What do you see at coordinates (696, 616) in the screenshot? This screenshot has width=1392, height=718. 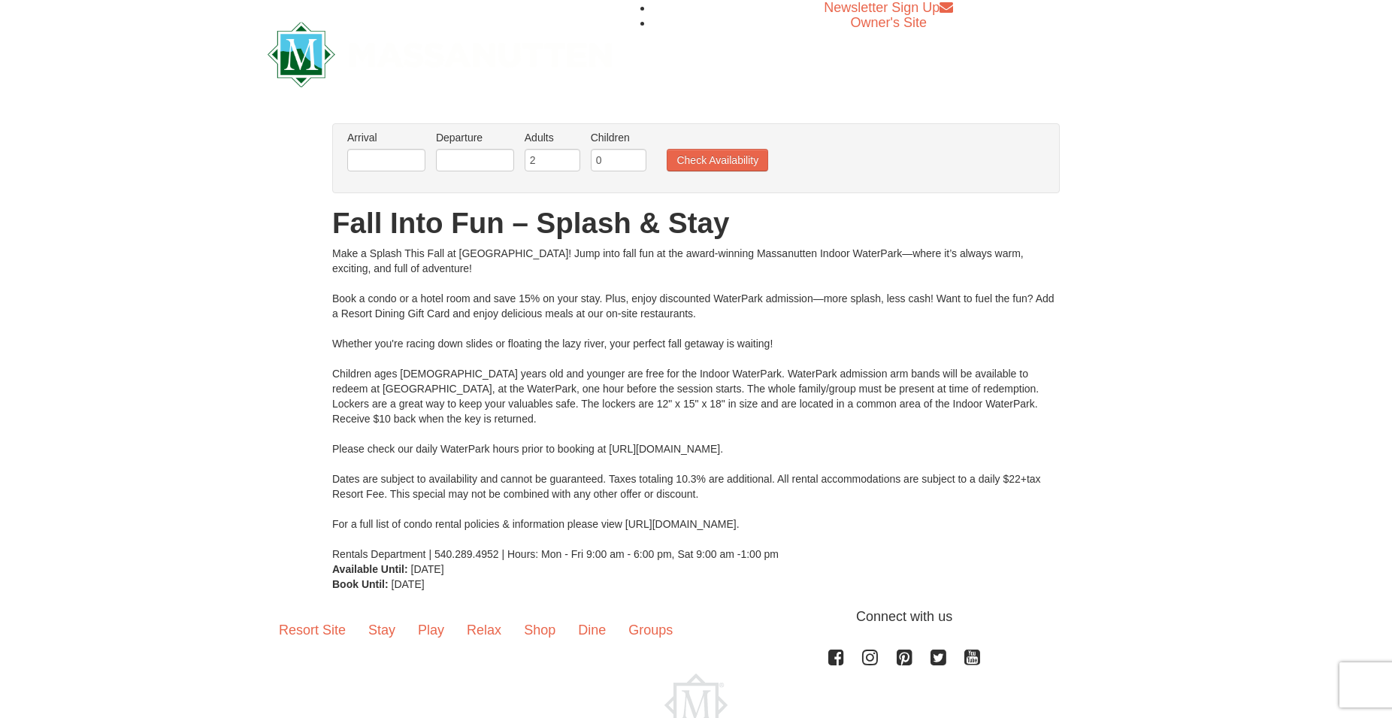 I see `p: Connect with us` at bounding box center [696, 616].